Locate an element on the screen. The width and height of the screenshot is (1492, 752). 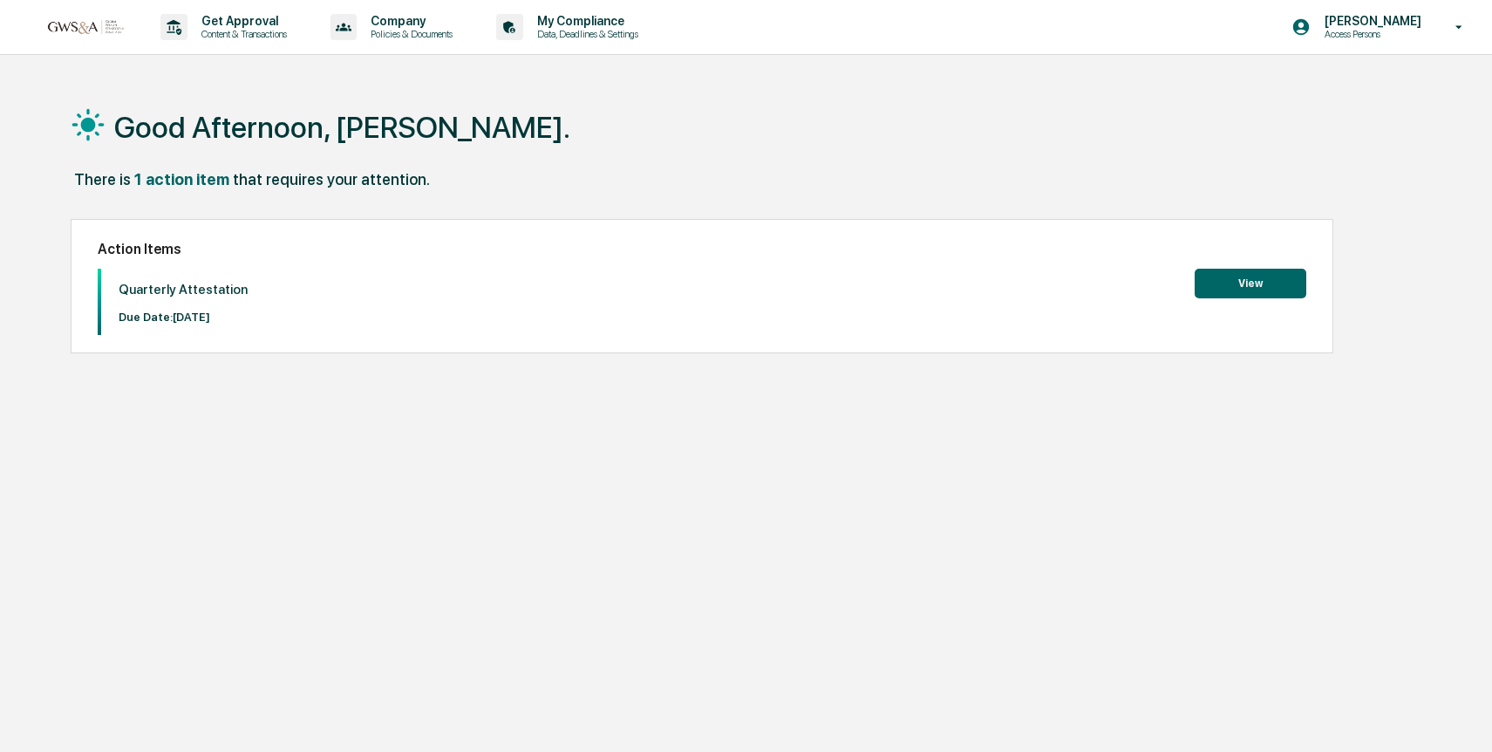
p: My Compliance is located at coordinates (585, 21).